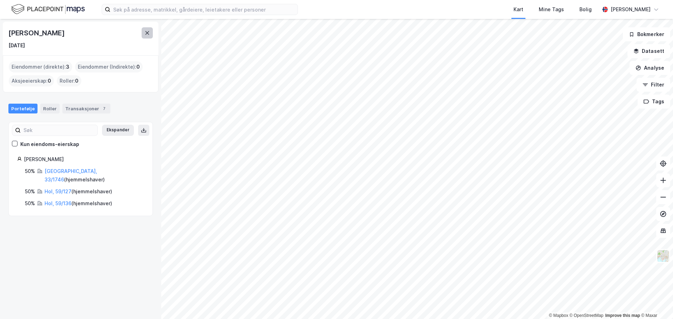  I want to click on a: Hol, 59/127, so click(58, 191).